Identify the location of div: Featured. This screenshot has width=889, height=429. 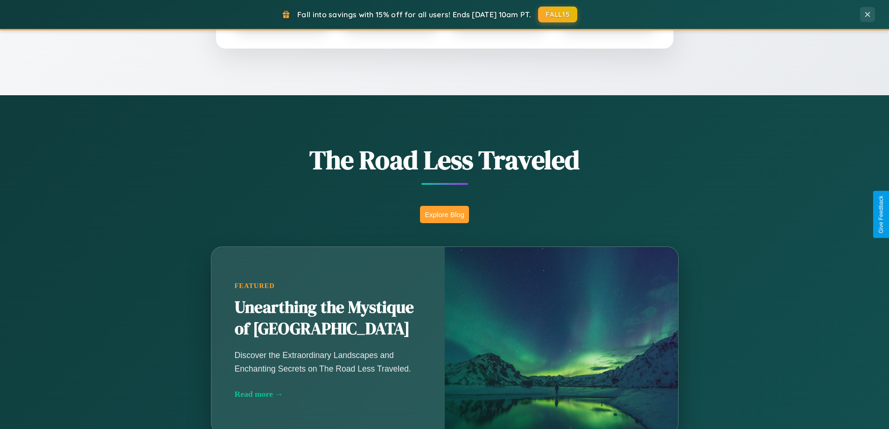
(328, 286).